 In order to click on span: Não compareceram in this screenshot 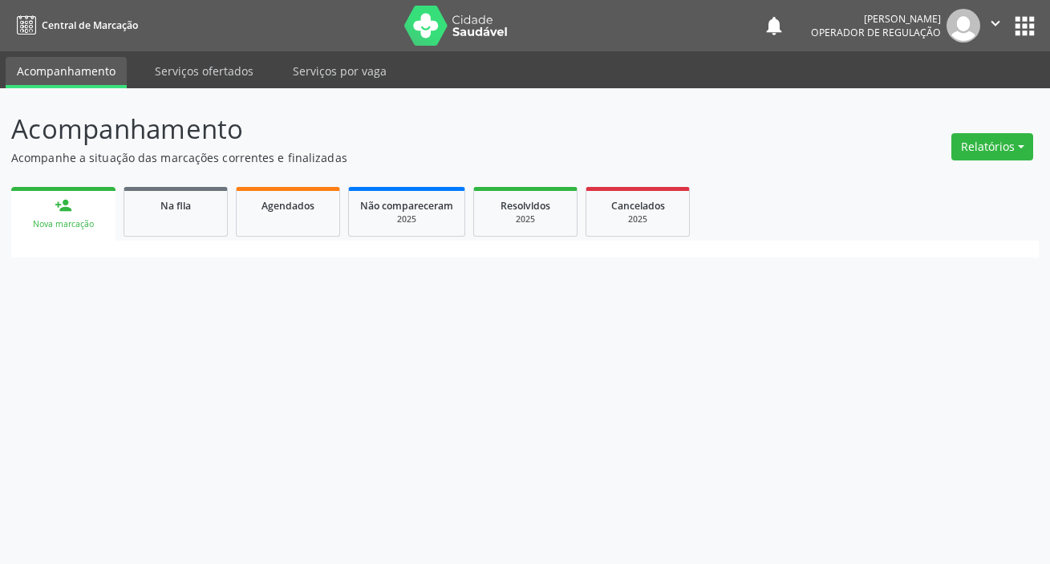, I will do `click(407, 205)`.